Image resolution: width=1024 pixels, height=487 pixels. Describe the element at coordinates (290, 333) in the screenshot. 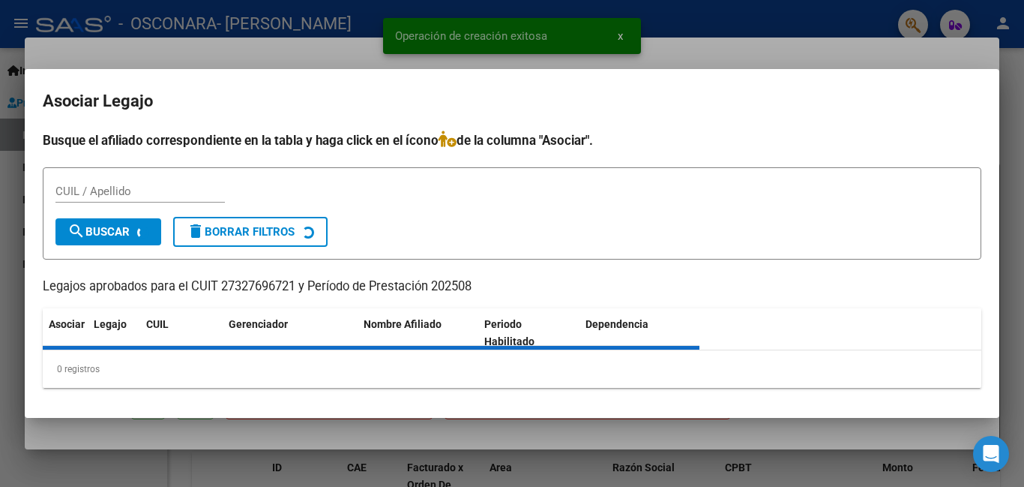

I see `datatable-header-cell: Gerenciador` at that location.